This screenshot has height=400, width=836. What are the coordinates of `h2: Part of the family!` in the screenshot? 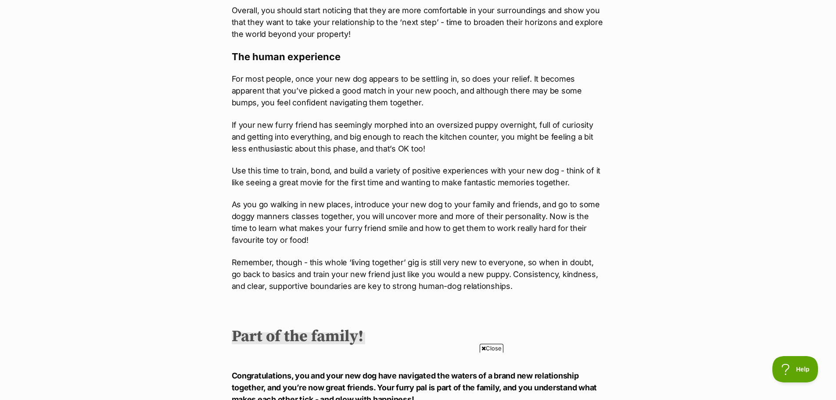 It's located at (298, 337).